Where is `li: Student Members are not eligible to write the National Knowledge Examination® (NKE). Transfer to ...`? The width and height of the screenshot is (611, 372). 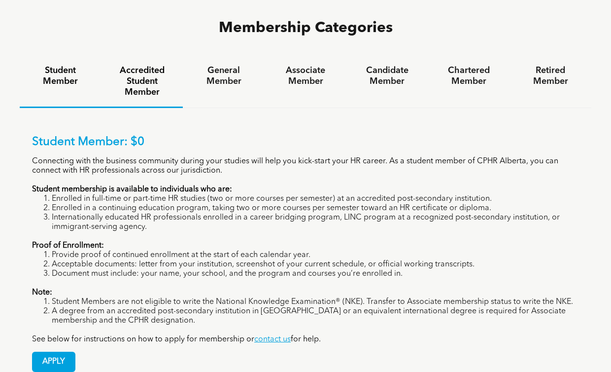
li: Student Members are not eligible to write the National Knowledge Examination® (NKE). Transfer to ... is located at coordinates (316, 302).